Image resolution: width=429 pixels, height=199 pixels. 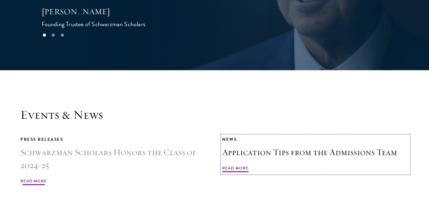 I want to click on h3: Application Tips from the Admissions Team, so click(x=316, y=152).